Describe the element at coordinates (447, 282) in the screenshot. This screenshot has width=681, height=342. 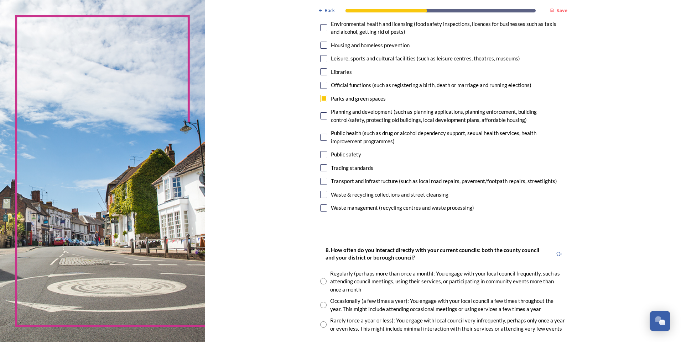
I see `div: Regularly (perhaps more than once a month): You engage with your local council frequently, such a...` at that location.